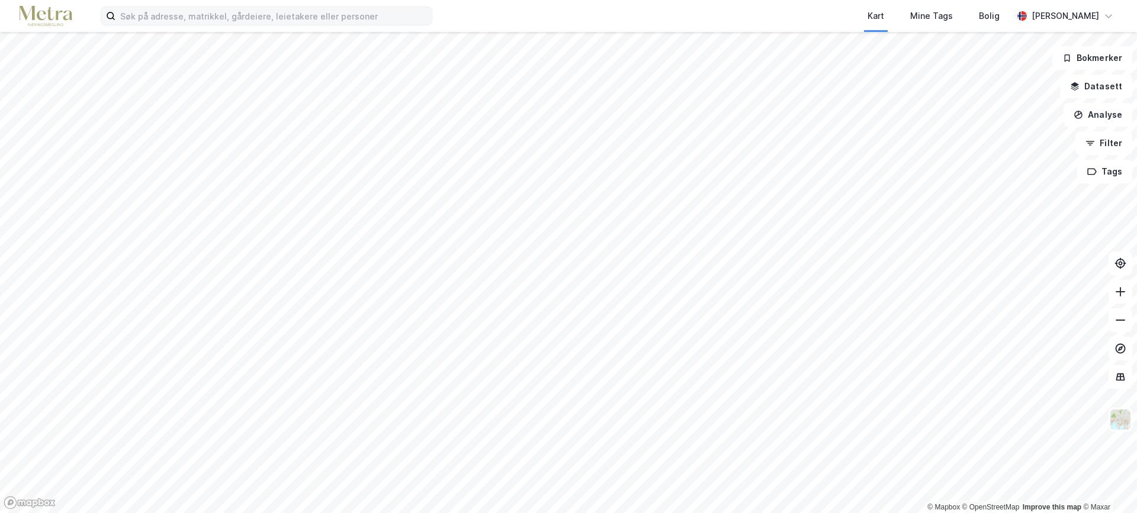 Image resolution: width=1137 pixels, height=513 pixels. I want to click on a: Improve this map, so click(1051, 507).